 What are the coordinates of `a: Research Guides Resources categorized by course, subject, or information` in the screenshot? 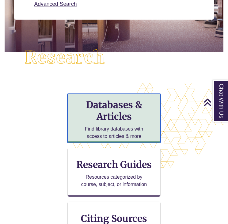 It's located at (114, 172).